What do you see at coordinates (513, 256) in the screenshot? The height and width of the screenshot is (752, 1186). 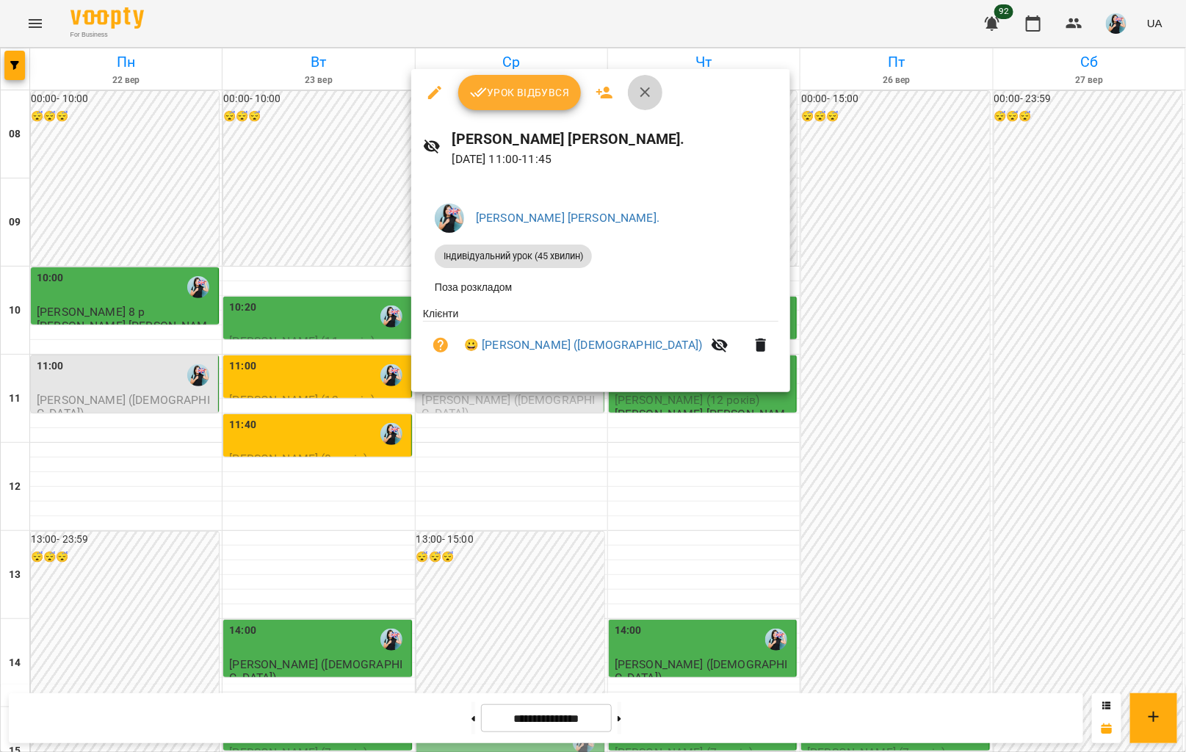 I see `span: Індивідуальний урок (45 хвилин)` at bounding box center [513, 256].